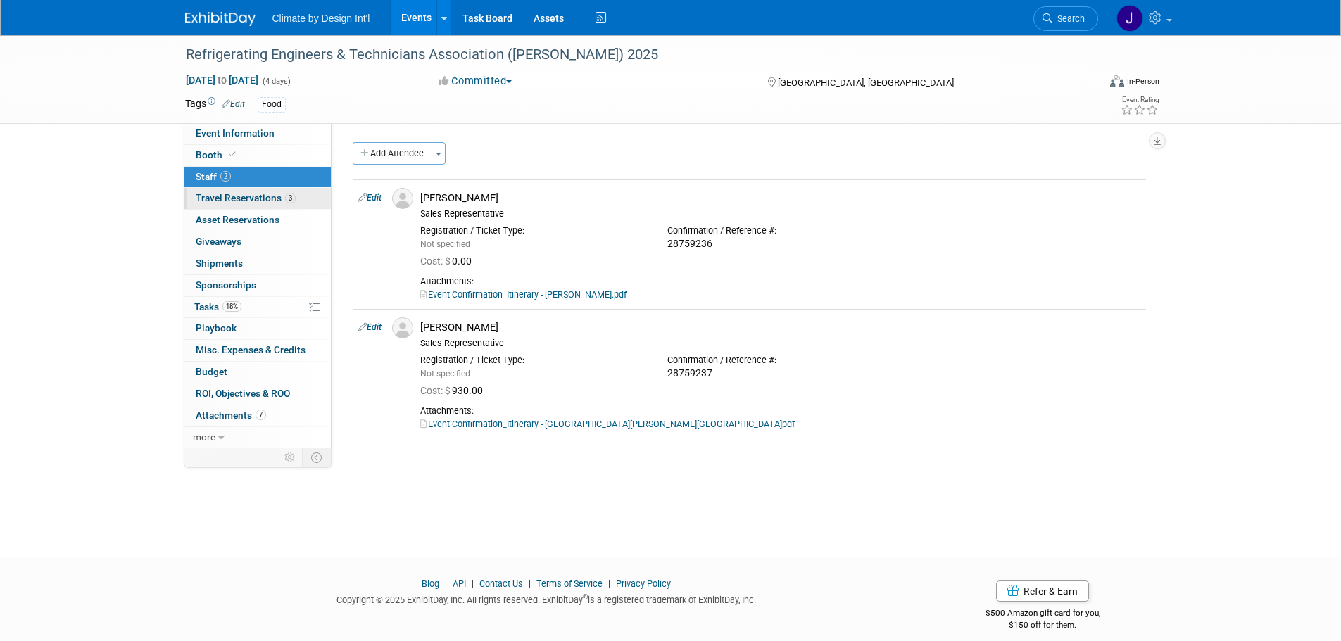 Image resolution: width=1341 pixels, height=641 pixels. What do you see at coordinates (290, 198) in the screenshot?
I see `span: 3` at bounding box center [290, 198].